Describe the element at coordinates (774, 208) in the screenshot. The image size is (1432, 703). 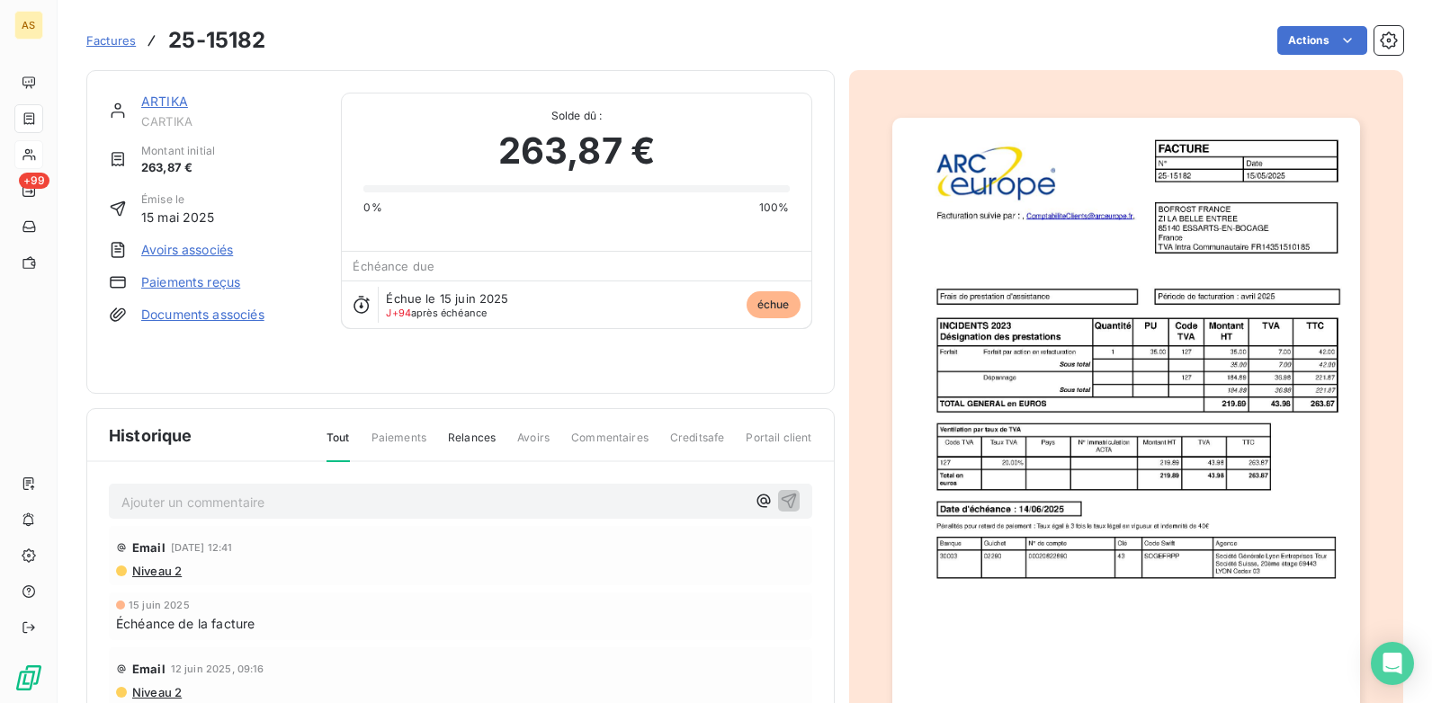
I see `span: 100%` at that location.